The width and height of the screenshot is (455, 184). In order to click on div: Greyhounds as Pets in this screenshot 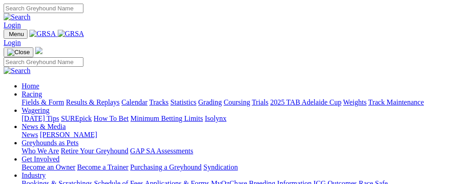, I will do `click(236, 151)`.